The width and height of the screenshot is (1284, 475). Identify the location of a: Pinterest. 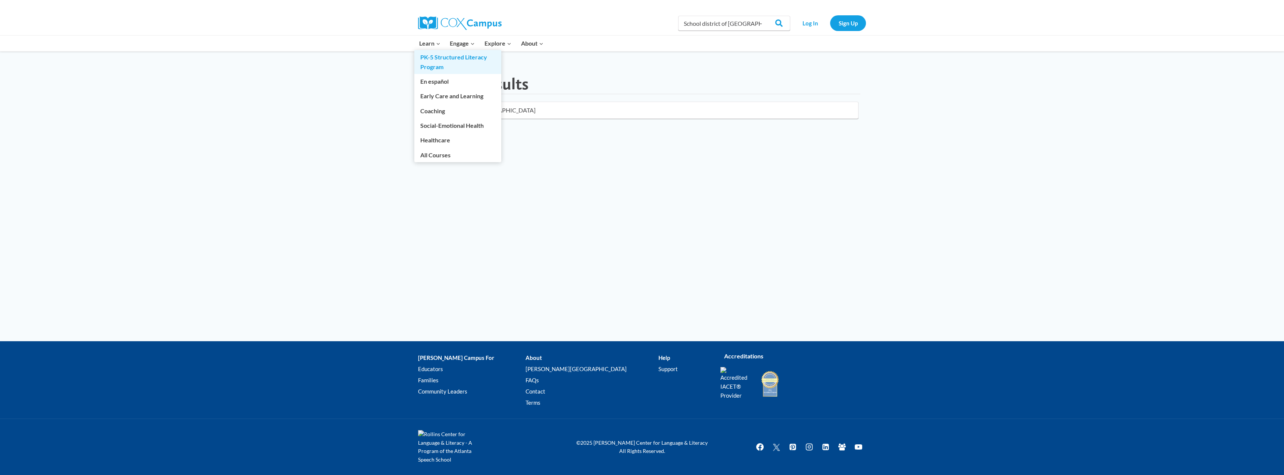
(793, 447).